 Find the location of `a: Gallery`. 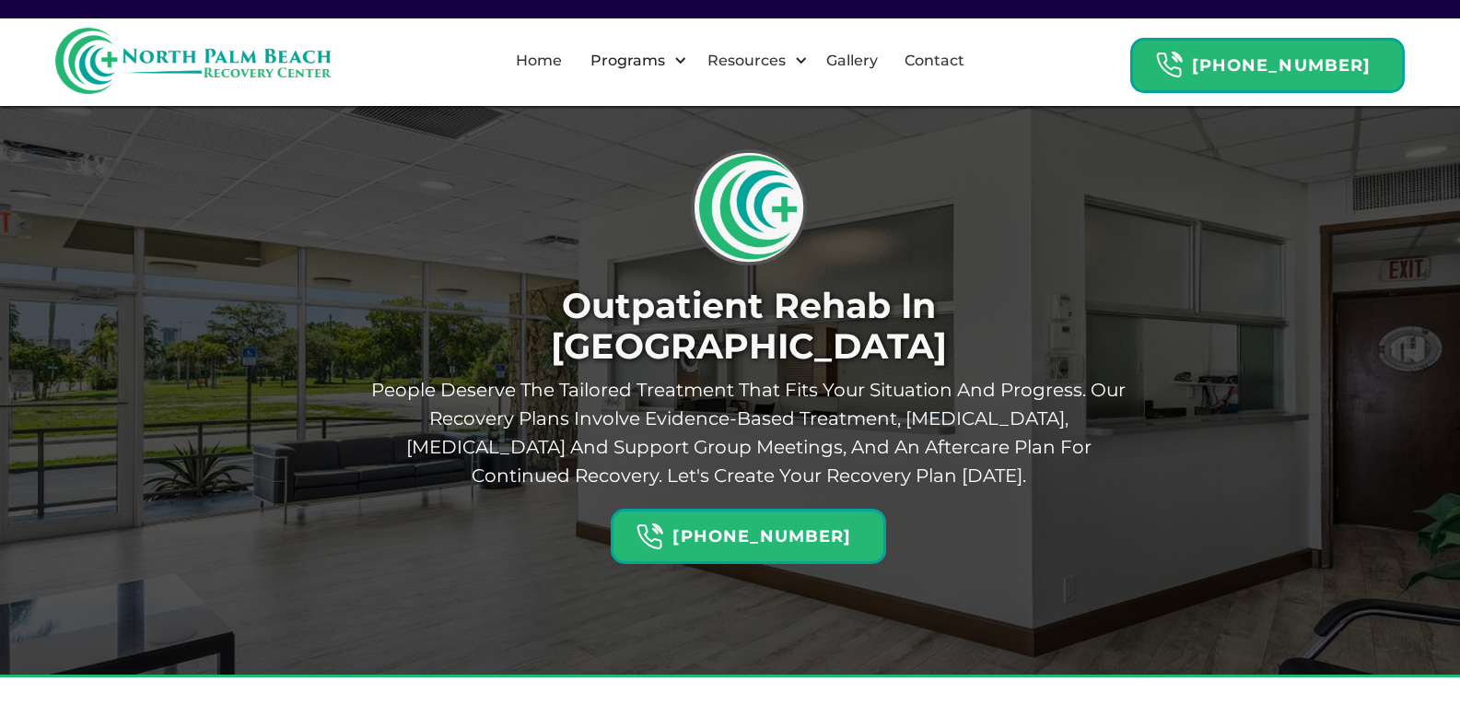

a: Gallery is located at coordinates (852, 61).